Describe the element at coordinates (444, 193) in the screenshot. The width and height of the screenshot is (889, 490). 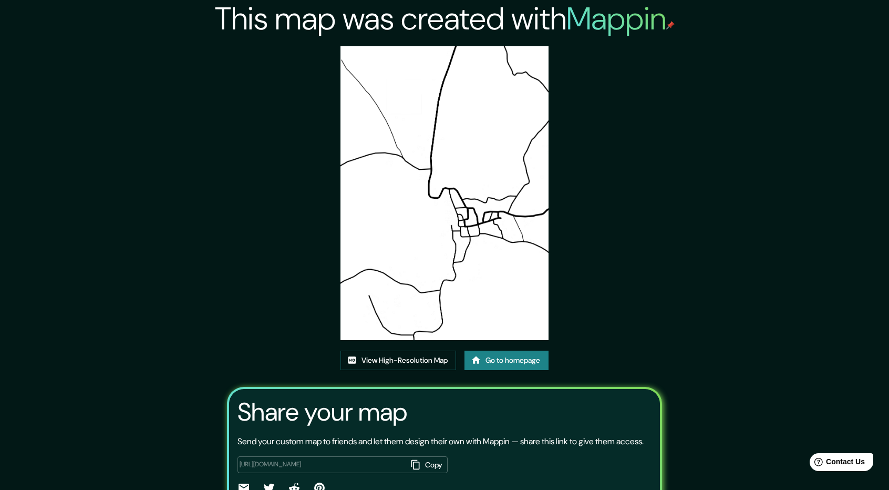
I see `img: created-map` at that location.